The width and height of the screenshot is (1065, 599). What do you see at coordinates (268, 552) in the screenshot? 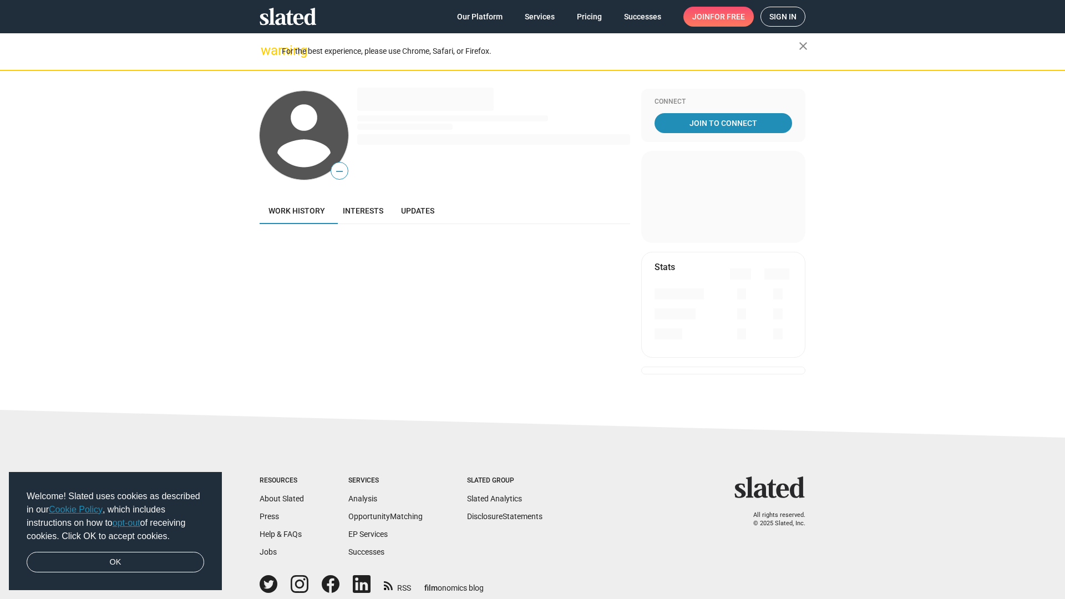
I see `a: Jobs` at bounding box center [268, 552].